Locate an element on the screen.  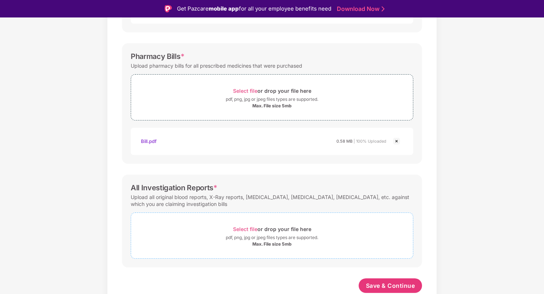
span: Save & Continue is located at coordinates (391, 286).